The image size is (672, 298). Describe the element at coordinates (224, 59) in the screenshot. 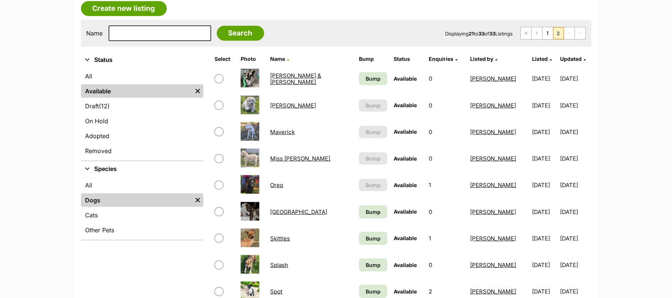

I see `th: Select` at that location.